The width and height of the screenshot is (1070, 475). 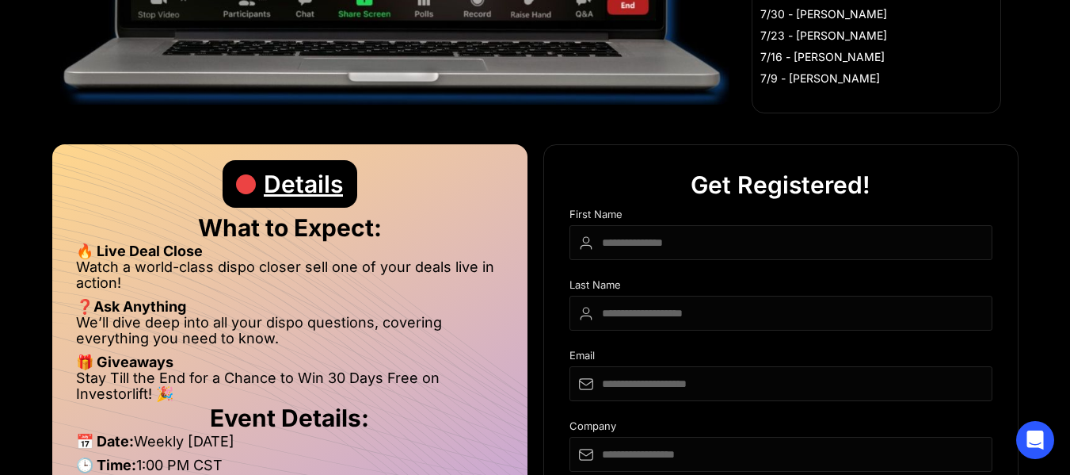 What do you see at coordinates (781, 428) in the screenshot?
I see `div: Company` at bounding box center [781, 428].